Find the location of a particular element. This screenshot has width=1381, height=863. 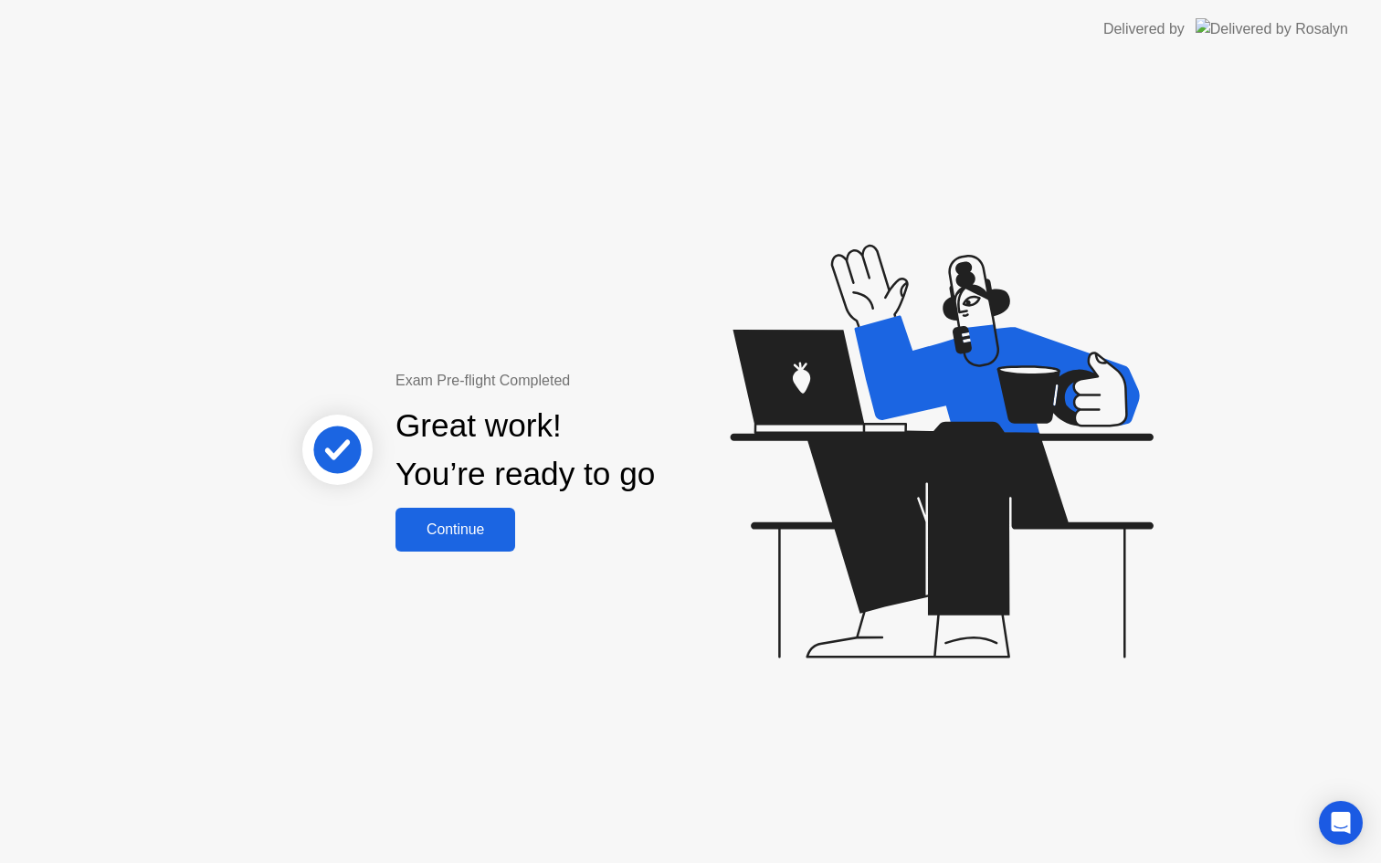

div: Delivered by is located at coordinates (1144, 29).